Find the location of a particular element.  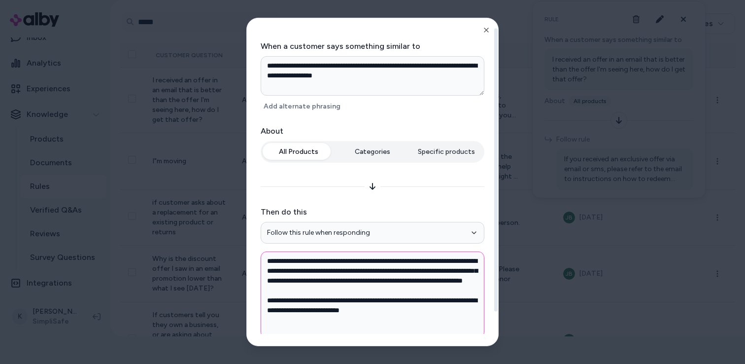

label: When a customer says something similar to is located at coordinates (373, 46).